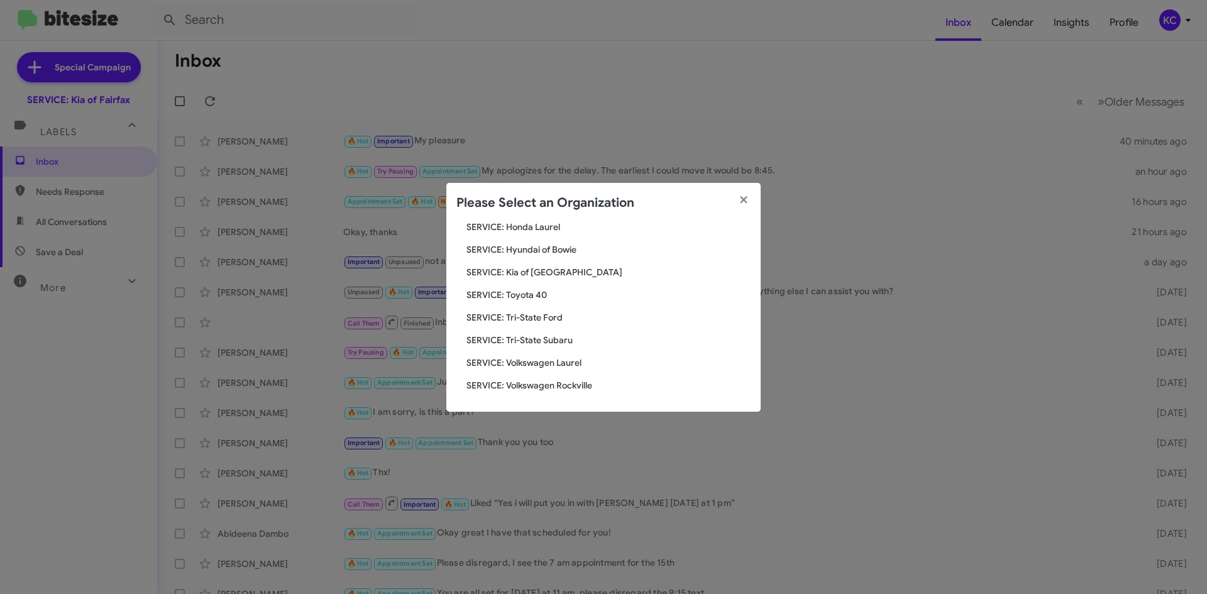  I want to click on h2: Please Select an Organization, so click(545, 203).